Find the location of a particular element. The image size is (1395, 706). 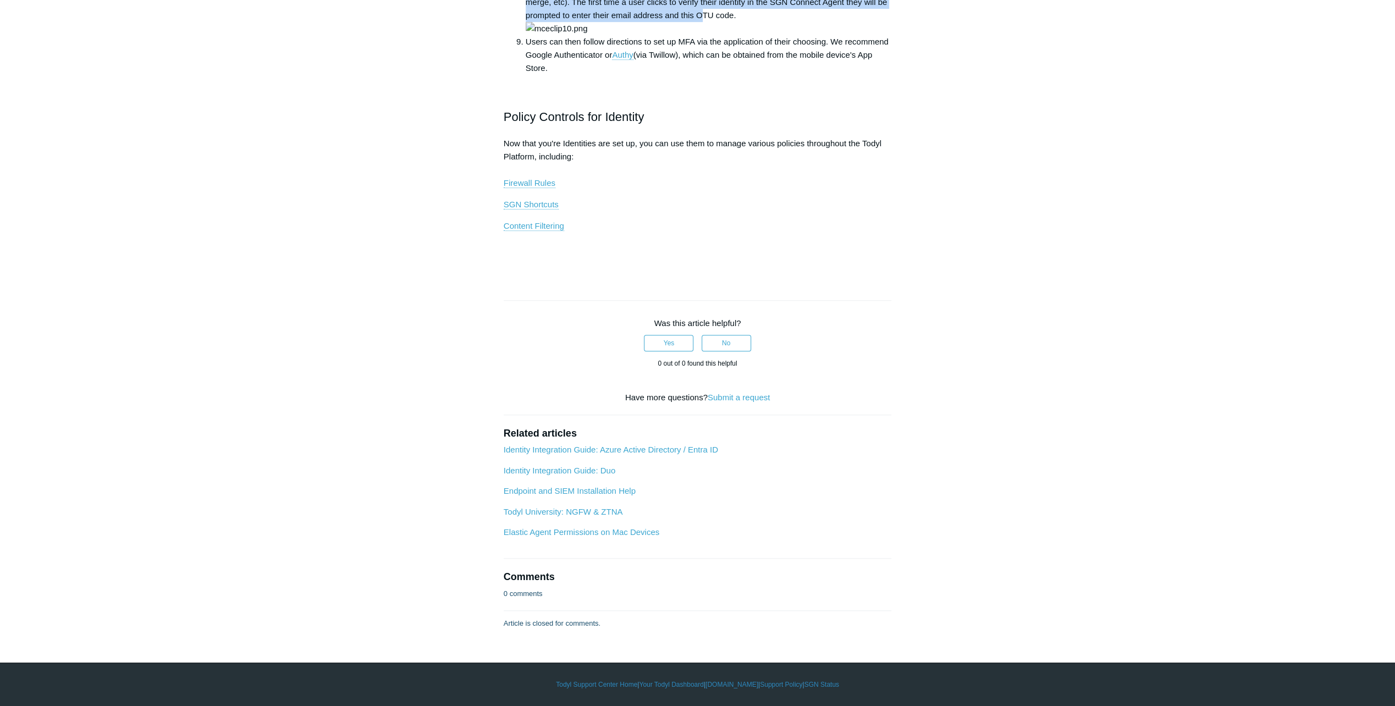

span: (via Twillow), which can be obtained from the mobile device's App Store. is located at coordinates (699, 61).